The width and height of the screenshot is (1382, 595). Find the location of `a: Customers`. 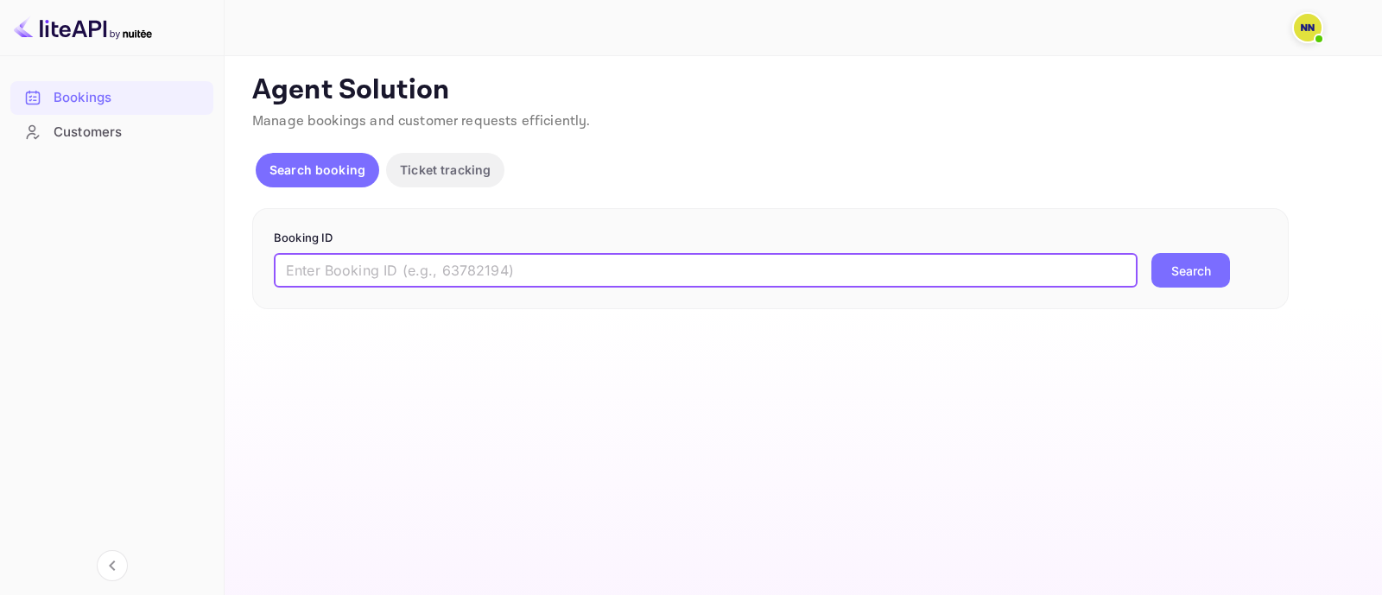

a: Customers is located at coordinates (111, 131).